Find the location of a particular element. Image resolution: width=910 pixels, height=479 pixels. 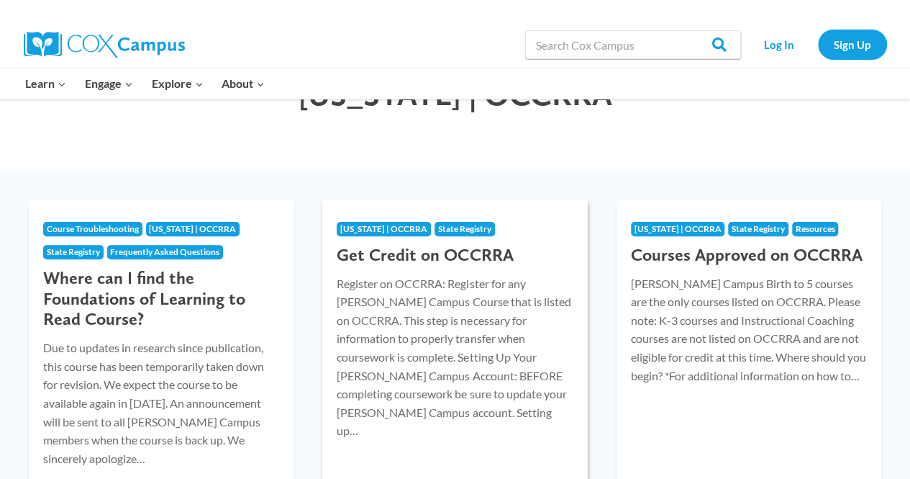

span: Frequently Asked Questions is located at coordinates (165, 251).